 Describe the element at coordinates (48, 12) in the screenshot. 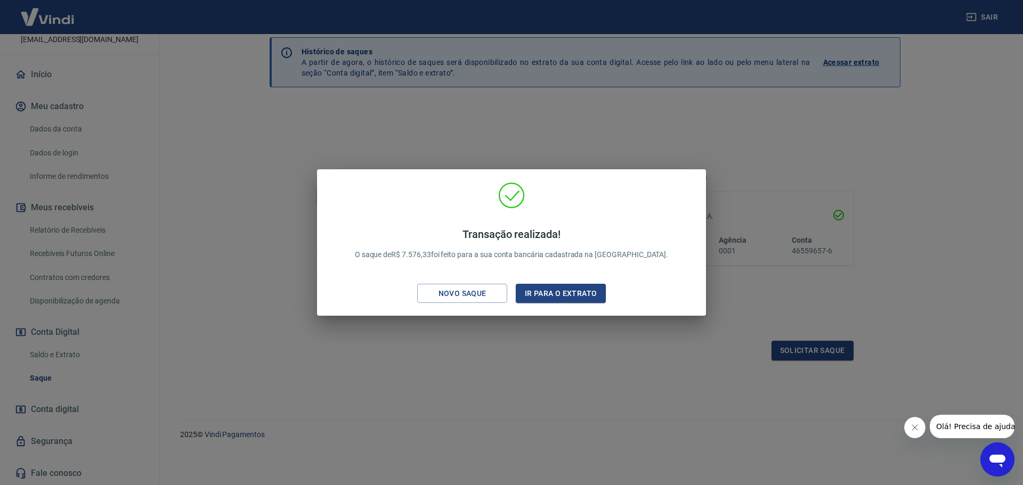

I see `span: Olá! Precisa de ajuda?` at that location.